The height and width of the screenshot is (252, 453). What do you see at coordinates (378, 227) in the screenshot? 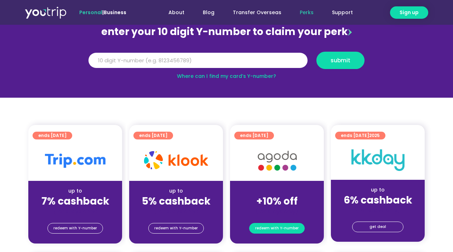
I see `a: get deal` at bounding box center [378, 227].